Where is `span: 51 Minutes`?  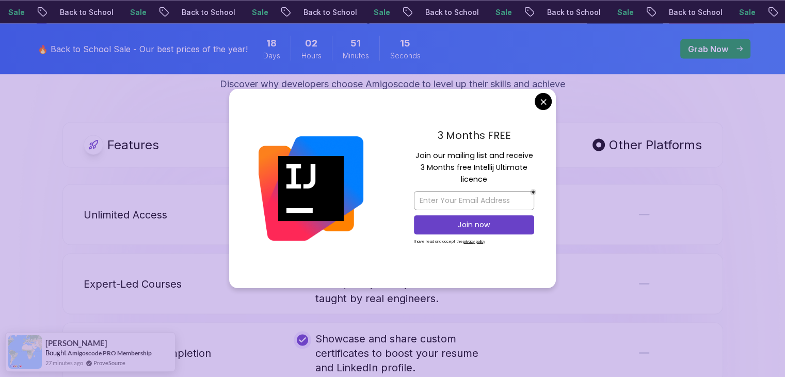 span: 51 Minutes is located at coordinates (355, 43).